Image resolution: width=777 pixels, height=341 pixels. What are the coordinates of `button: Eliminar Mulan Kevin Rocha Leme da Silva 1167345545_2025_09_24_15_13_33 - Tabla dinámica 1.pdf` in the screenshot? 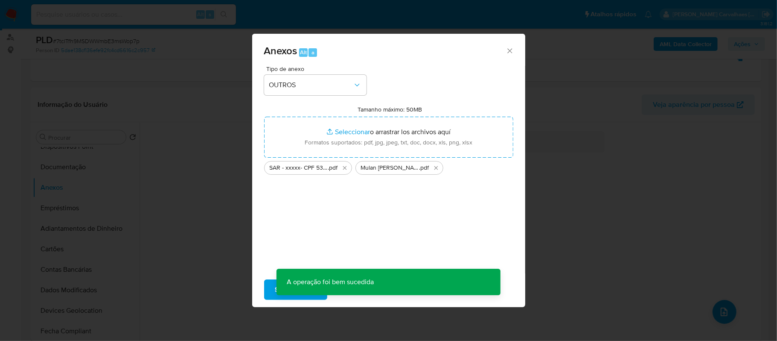 It's located at (436, 168).